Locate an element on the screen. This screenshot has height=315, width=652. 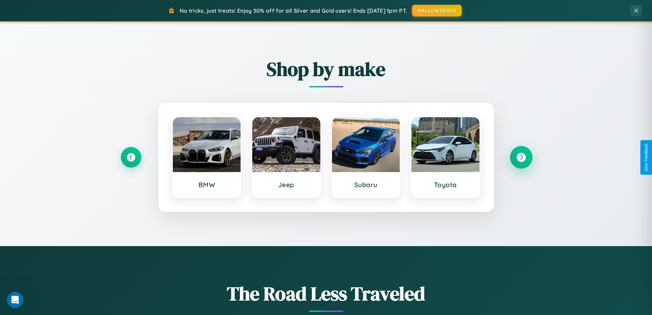
h2: Shop by make is located at coordinates (326, 69).